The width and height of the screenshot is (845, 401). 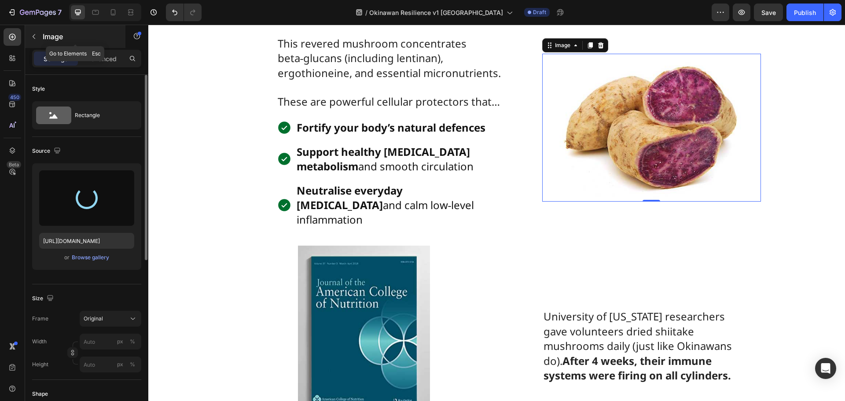 What do you see at coordinates (826, 369) in the screenshot?
I see `div: Open Intercom Messenger` at bounding box center [826, 369].